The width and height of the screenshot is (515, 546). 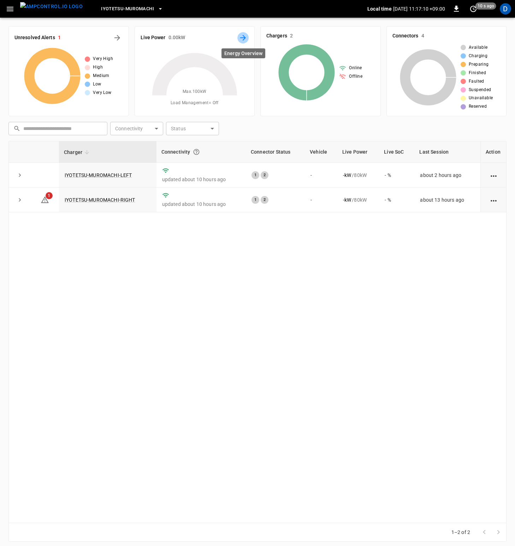 I want to click on h6: 0.00 kW, so click(x=177, y=38).